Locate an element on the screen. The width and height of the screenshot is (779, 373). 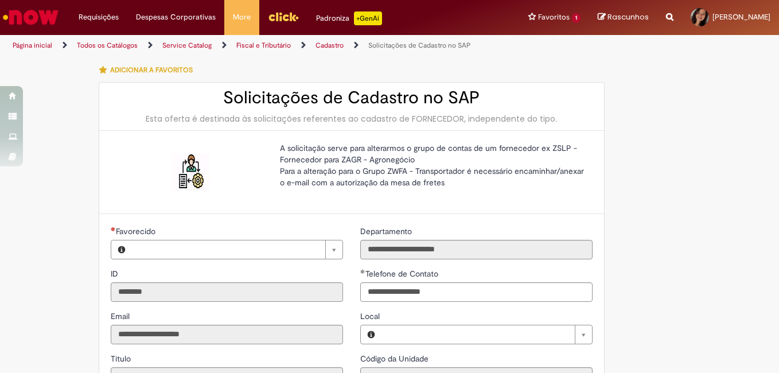
input: Telefone de Contato is located at coordinates (476, 292).